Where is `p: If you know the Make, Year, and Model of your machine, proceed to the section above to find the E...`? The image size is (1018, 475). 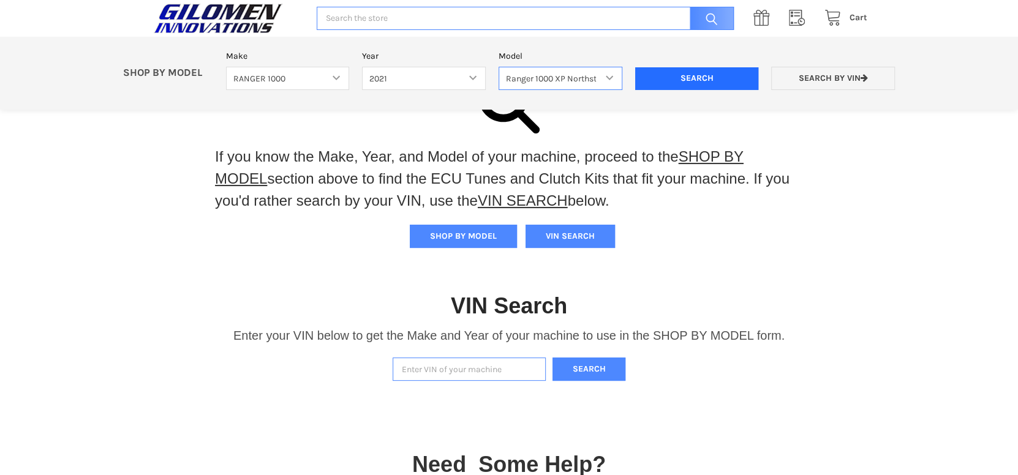
p: If you know the Make, Year, and Model of your machine, proceed to the section above to find the E... is located at coordinates (509, 179).